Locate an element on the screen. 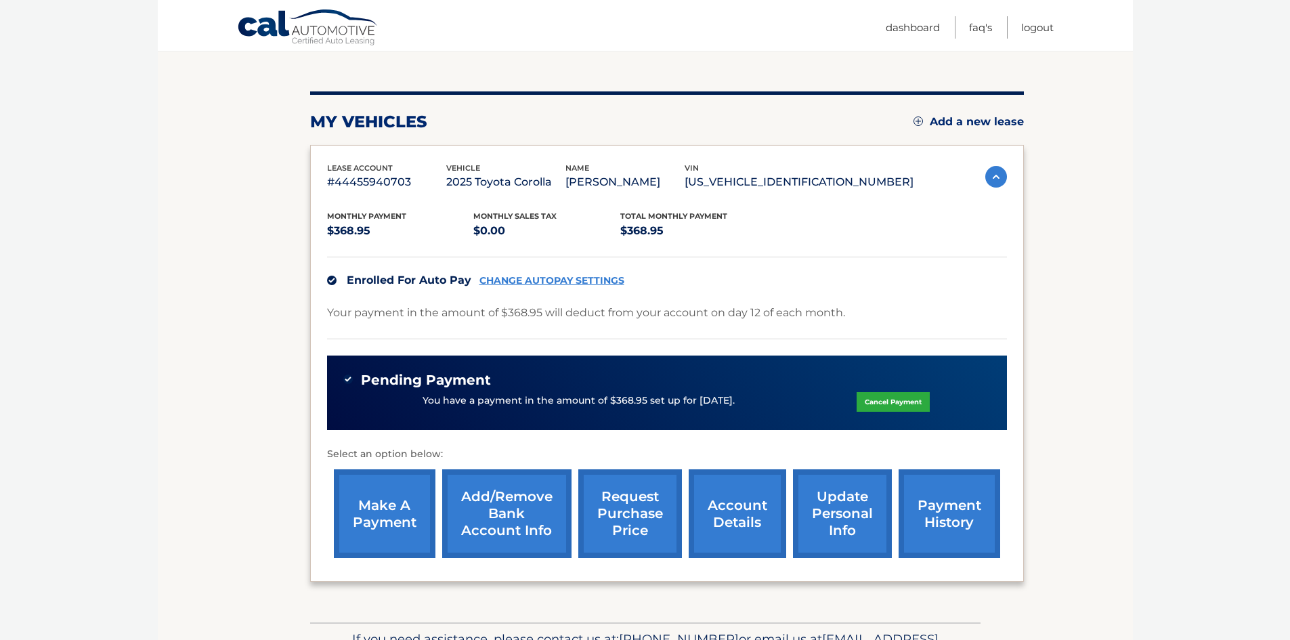 This screenshot has height=640, width=1290. a: CHANGE AUTOPAY SETTINGS is located at coordinates (552, 280).